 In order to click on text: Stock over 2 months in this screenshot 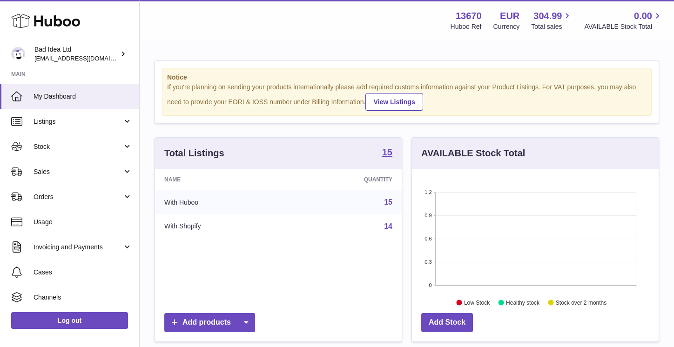, I will do `click(581, 303)`.